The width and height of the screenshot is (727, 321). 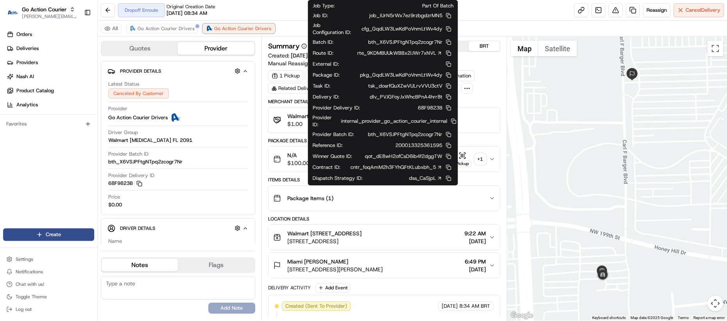 What do you see at coordinates (406, 16) in the screenshot?
I see `span: job_iUrN5rWx7ez9rzbgdzrMN5` at bounding box center [406, 16].